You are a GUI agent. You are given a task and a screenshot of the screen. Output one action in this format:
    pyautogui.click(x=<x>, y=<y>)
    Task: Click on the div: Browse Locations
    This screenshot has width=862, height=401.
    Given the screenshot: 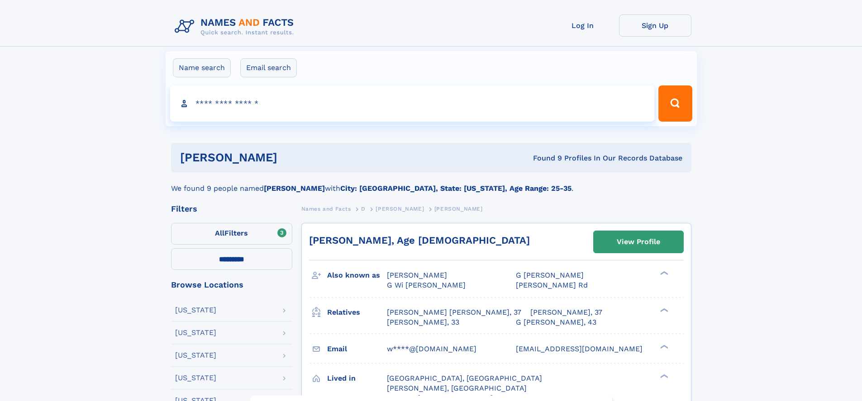 What is the action you would take?
    pyautogui.click(x=232, y=285)
    